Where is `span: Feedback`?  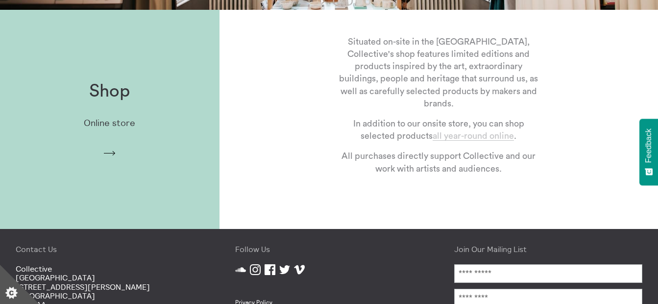 span: Feedback is located at coordinates (649, 146).